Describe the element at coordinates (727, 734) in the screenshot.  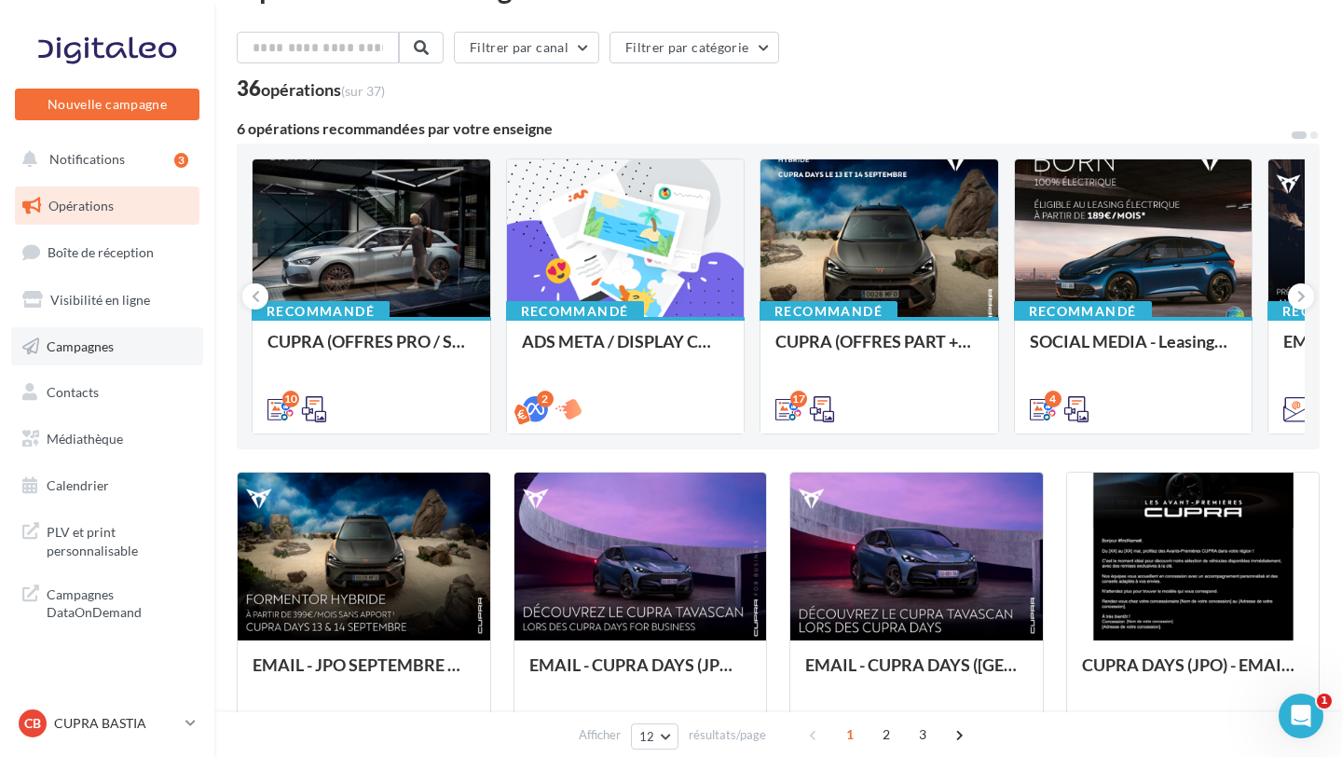
I see `span: résultats/page` at that location.